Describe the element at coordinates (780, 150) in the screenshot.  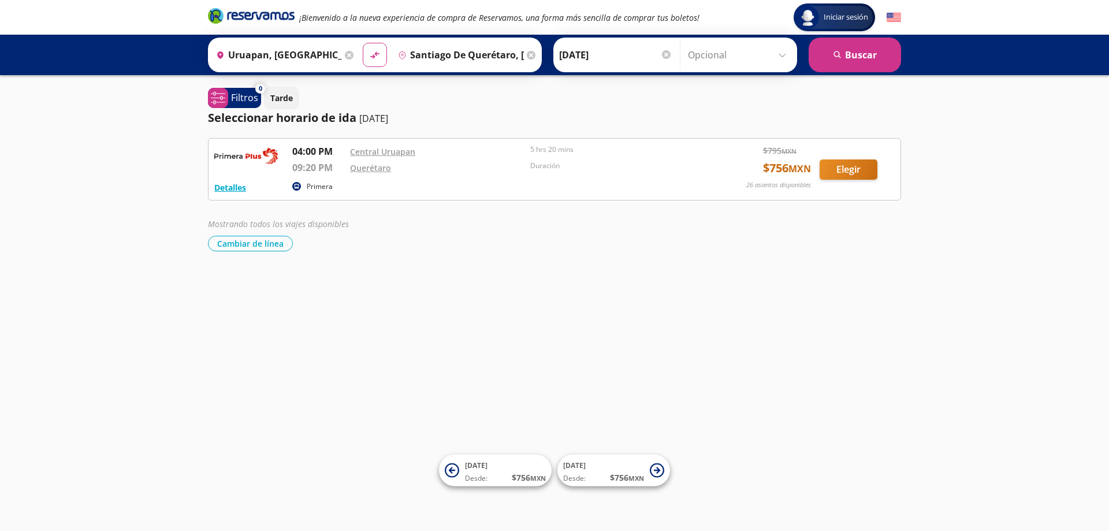
I see `span: $ 795` at that location.